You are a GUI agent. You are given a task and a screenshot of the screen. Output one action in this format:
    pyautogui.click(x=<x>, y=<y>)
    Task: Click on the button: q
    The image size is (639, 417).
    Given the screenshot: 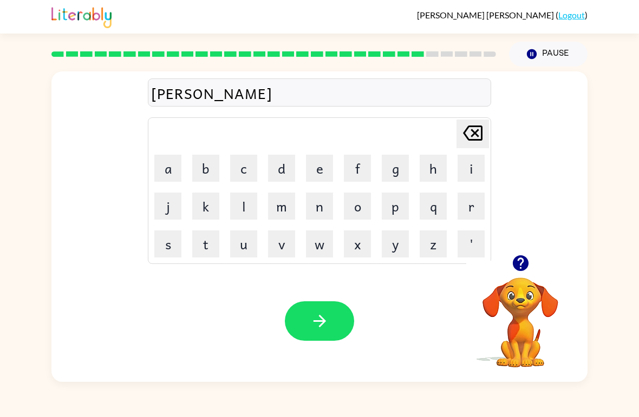 What is the action you would take?
    pyautogui.click(x=433, y=206)
    